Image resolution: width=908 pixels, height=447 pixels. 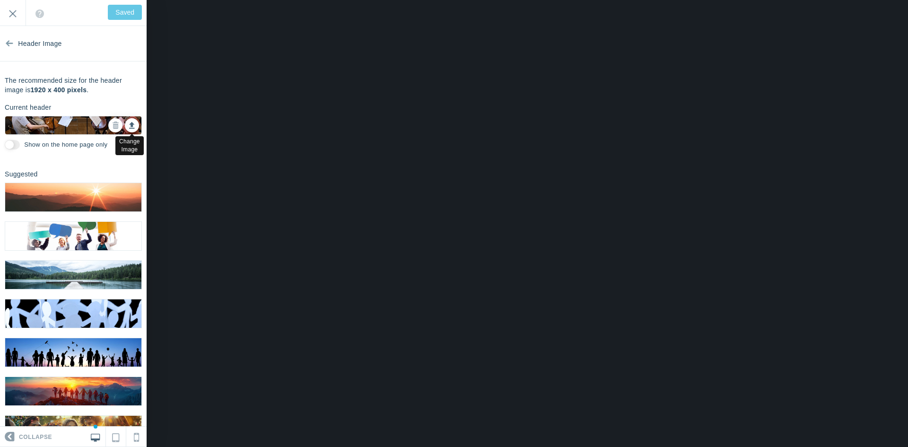 What do you see at coordinates (28, 107) in the screenshot?
I see `h6: Current header` at bounding box center [28, 107].